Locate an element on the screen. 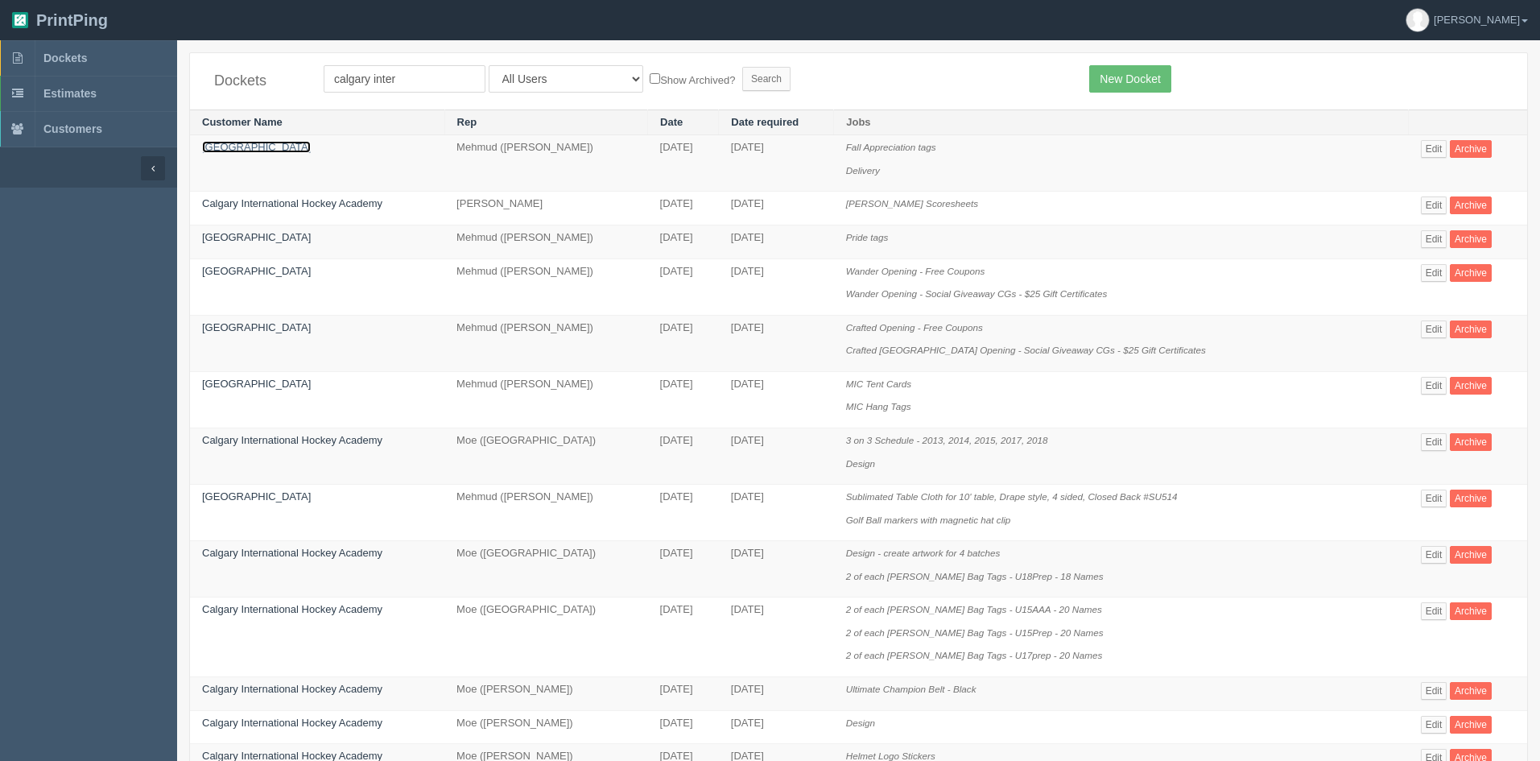 Image resolution: width=1540 pixels, height=761 pixels. i: Sublimated Table Cloth for 10' table, Drape style, 4 sided, Closed Back #SU514 is located at coordinates (1012, 496).